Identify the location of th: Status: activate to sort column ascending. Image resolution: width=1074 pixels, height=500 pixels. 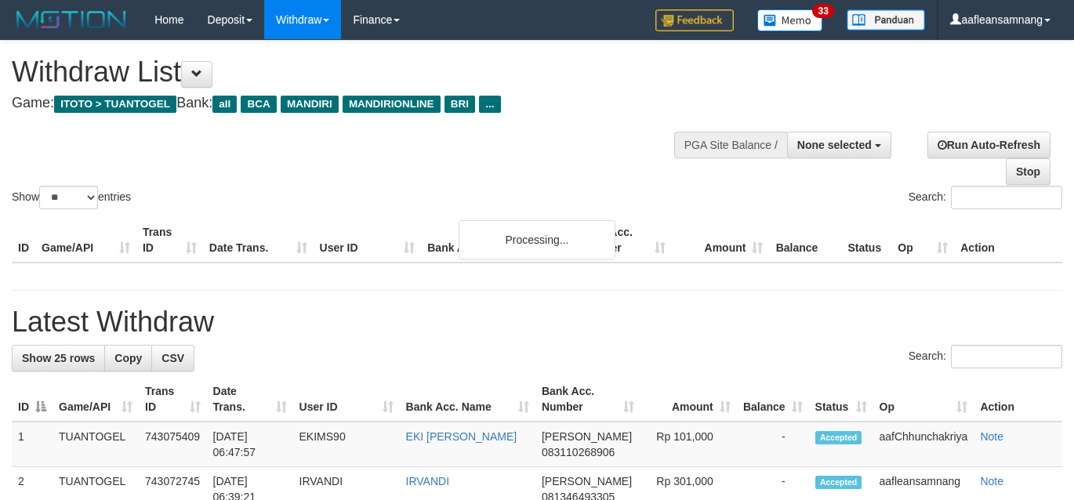
(842, 399).